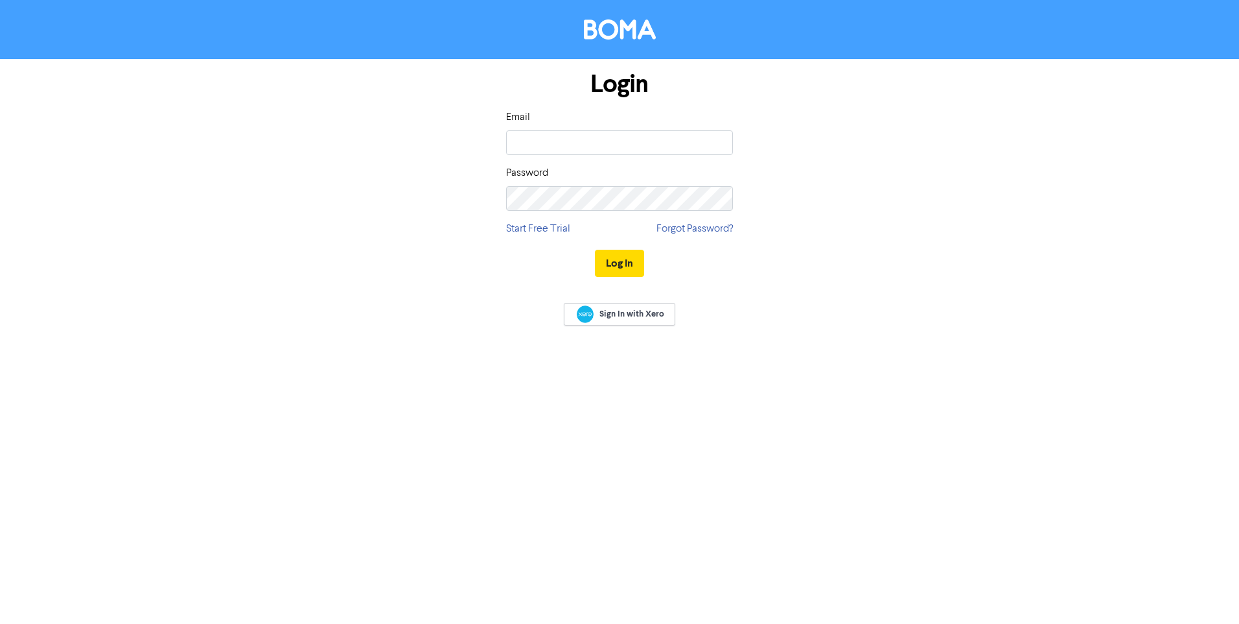 The width and height of the screenshot is (1239, 624). I want to click on a: Forgot Password?, so click(695, 229).